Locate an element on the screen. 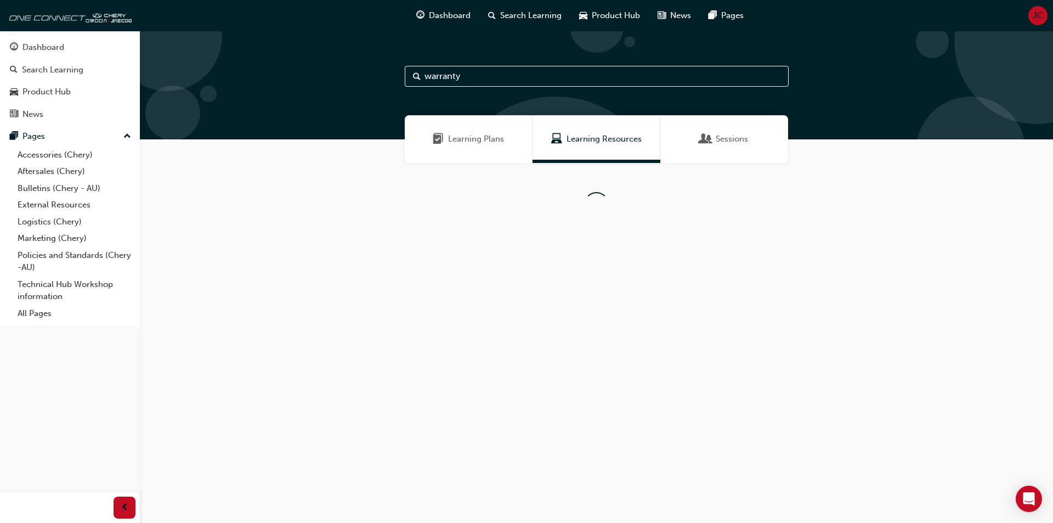 This screenshot has width=1053, height=523. a: SessionsSessions is located at coordinates (724, 139).